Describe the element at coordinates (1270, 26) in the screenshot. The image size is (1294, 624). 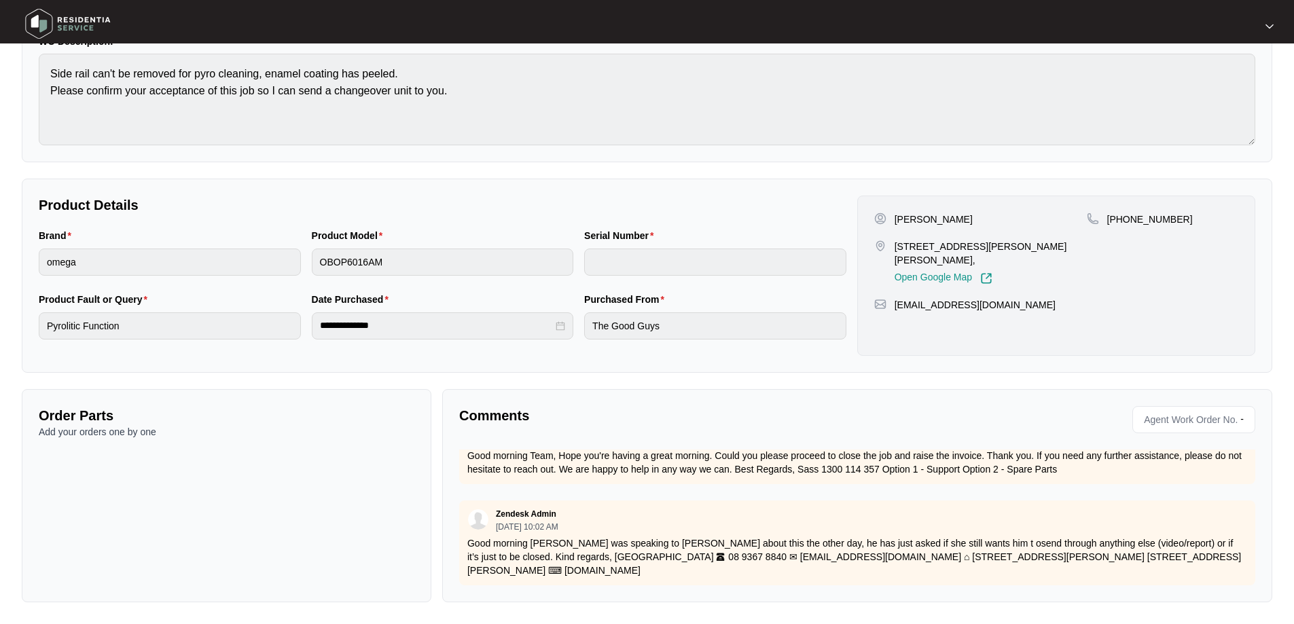
I see `img: dropdown arrow` at that location.